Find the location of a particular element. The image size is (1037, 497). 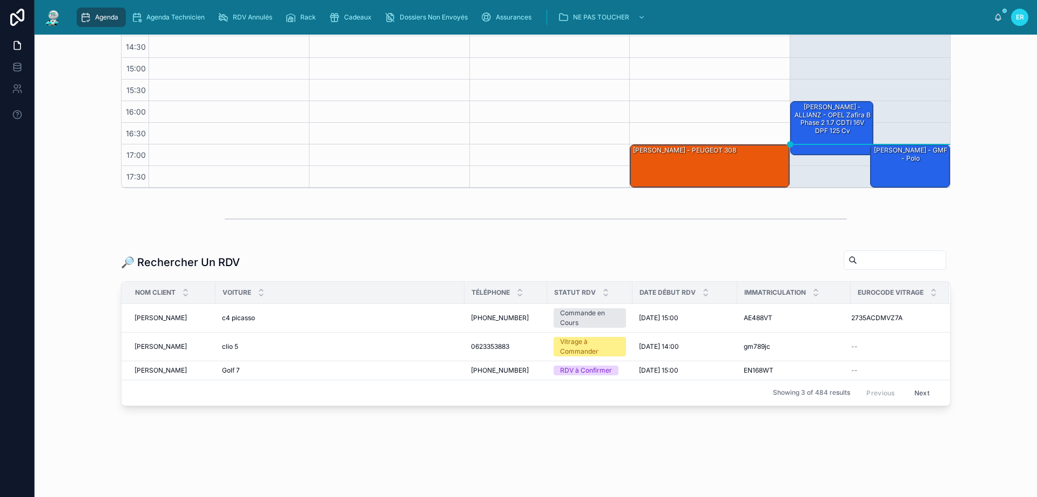

a: Dossiers Non Envoyés is located at coordinates (428, 17).